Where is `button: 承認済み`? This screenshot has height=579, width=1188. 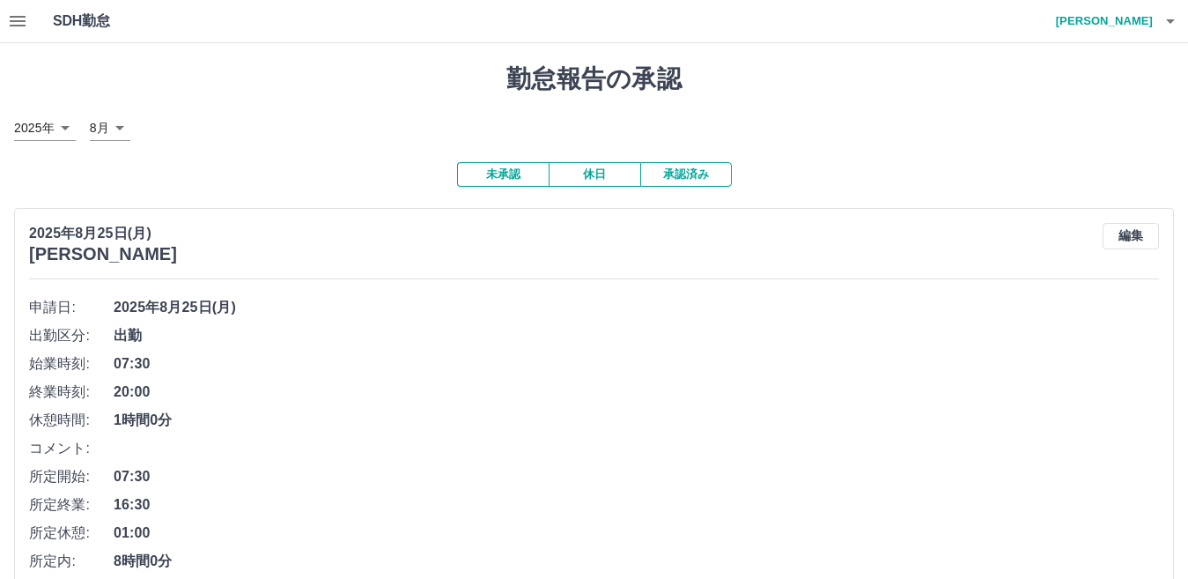 button: 承認済み is located at coordinates (686, 174).